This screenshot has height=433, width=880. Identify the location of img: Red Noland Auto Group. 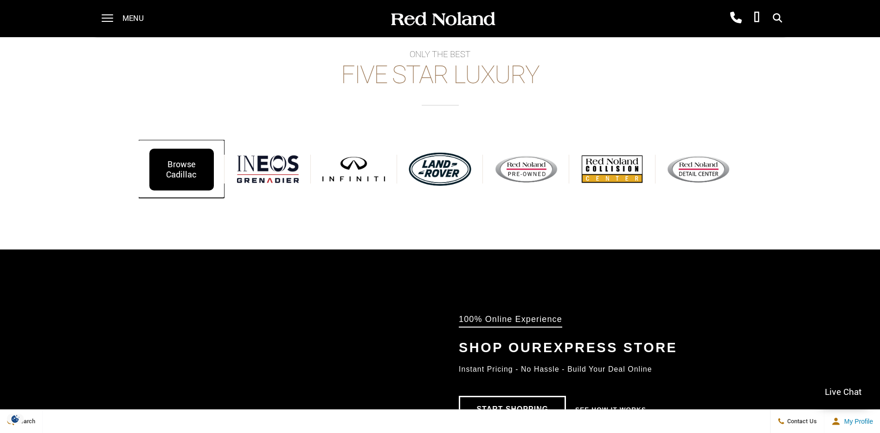
(443, 19).